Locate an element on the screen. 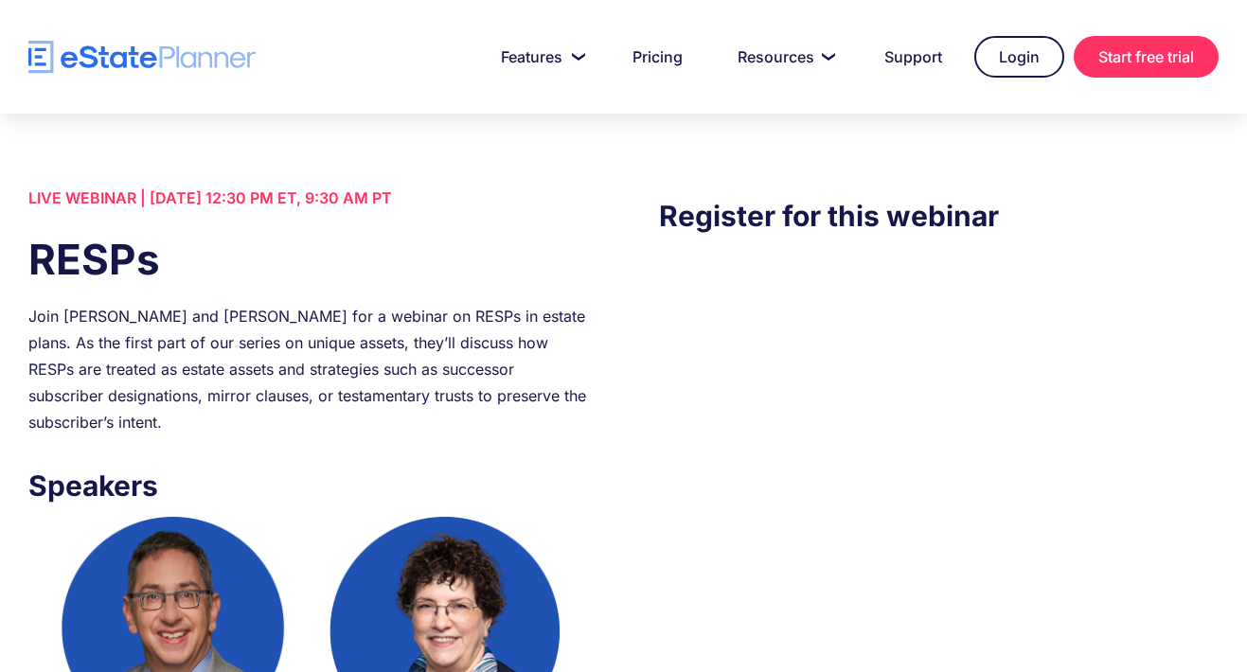 The height and width of the screenshot is (672, 1247). h3: Register for this webinar is located at coordinates (938, 216).